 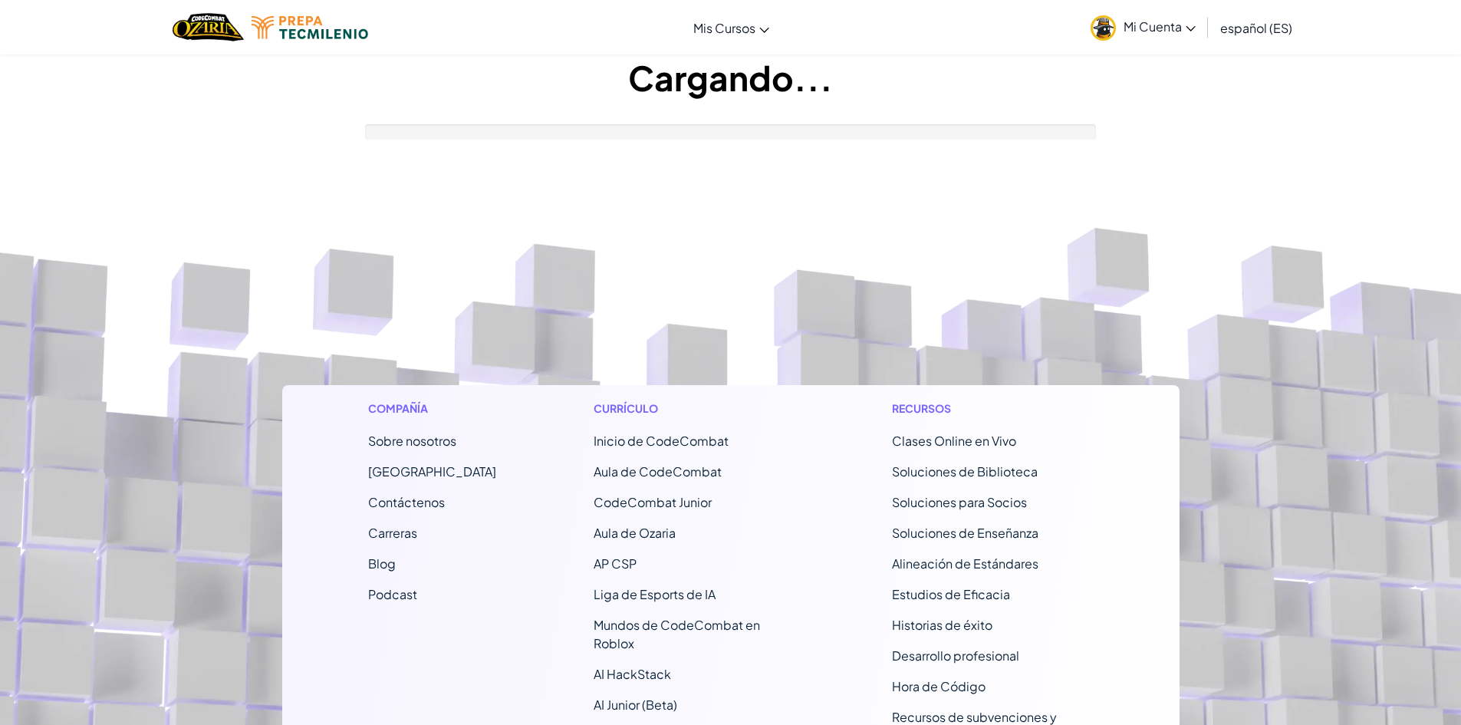 What do you see at coordinates (965, 532) in the screenshot?
I see `a: Soluciones de Enseñanza` at bounding box center [965, 532].